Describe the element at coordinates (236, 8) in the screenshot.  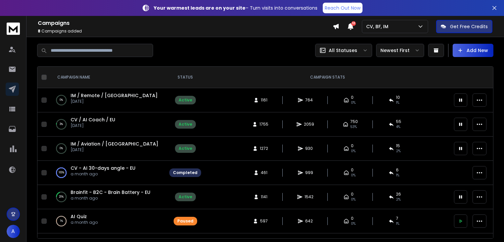
I see `p: – Turn visits into conversations` at that location.